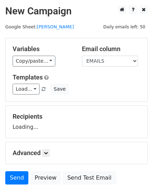 Image resolution: width=153 pixels, height=188 pixels. What do you see at coordinates (124, 27) in the screenshot?
I see `a: Daily emails left: 50` at bounding box center [124, 27].